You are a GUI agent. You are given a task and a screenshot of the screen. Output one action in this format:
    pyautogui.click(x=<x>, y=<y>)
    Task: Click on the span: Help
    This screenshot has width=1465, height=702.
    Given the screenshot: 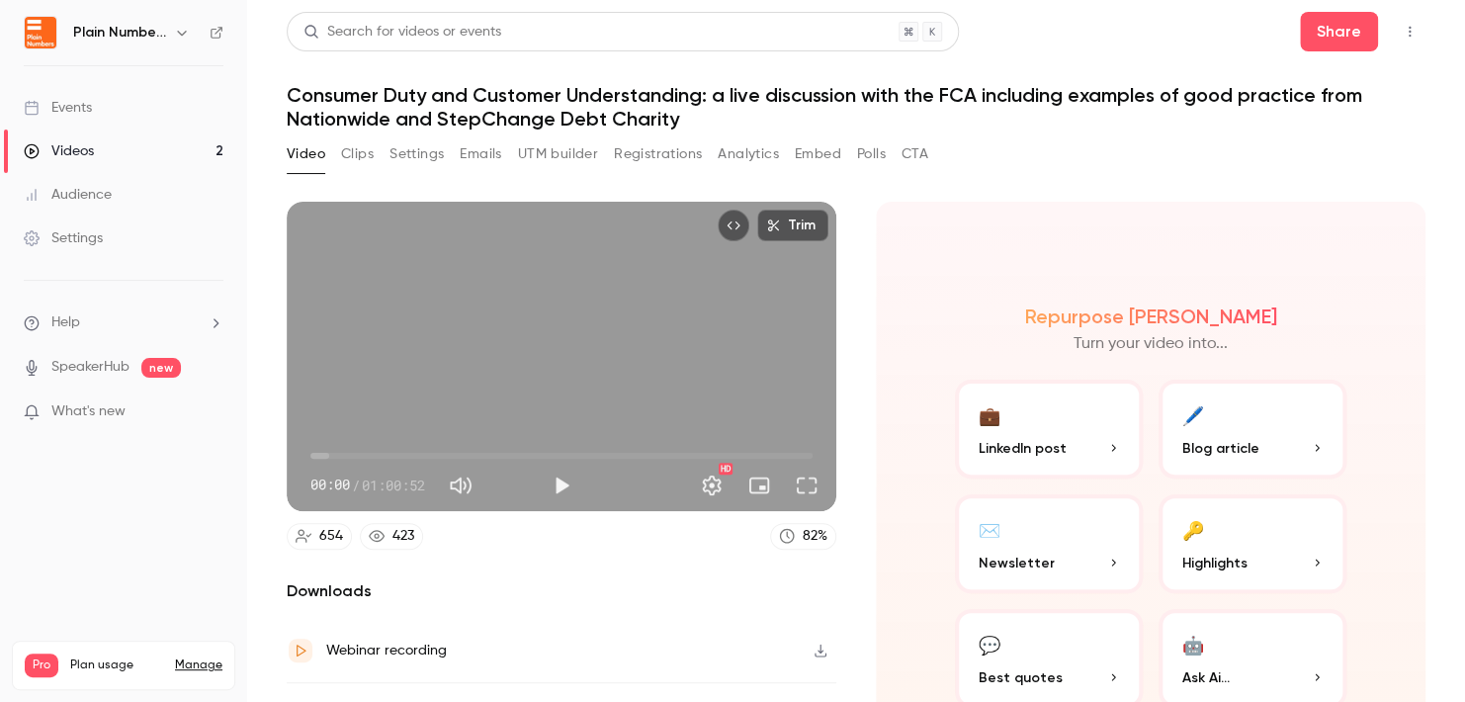 What is the action you would take?
    pyautogui.click(x=65, y=322)
    